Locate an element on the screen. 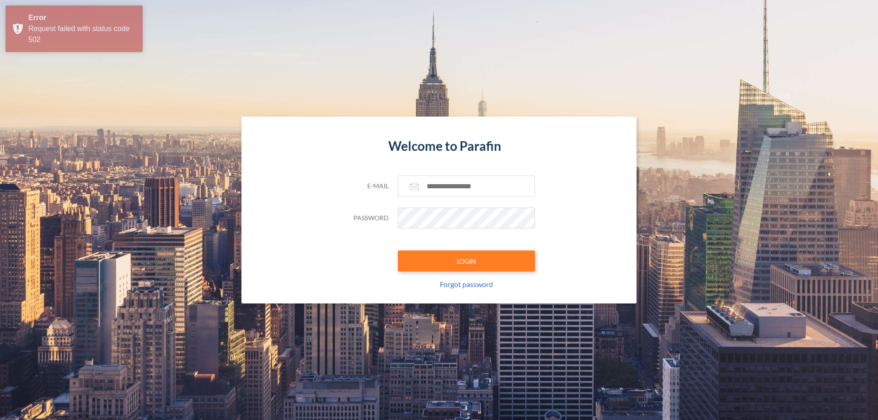 This screenshot has height=420, width=878. h5: Password is located at coordinates (366, 218).